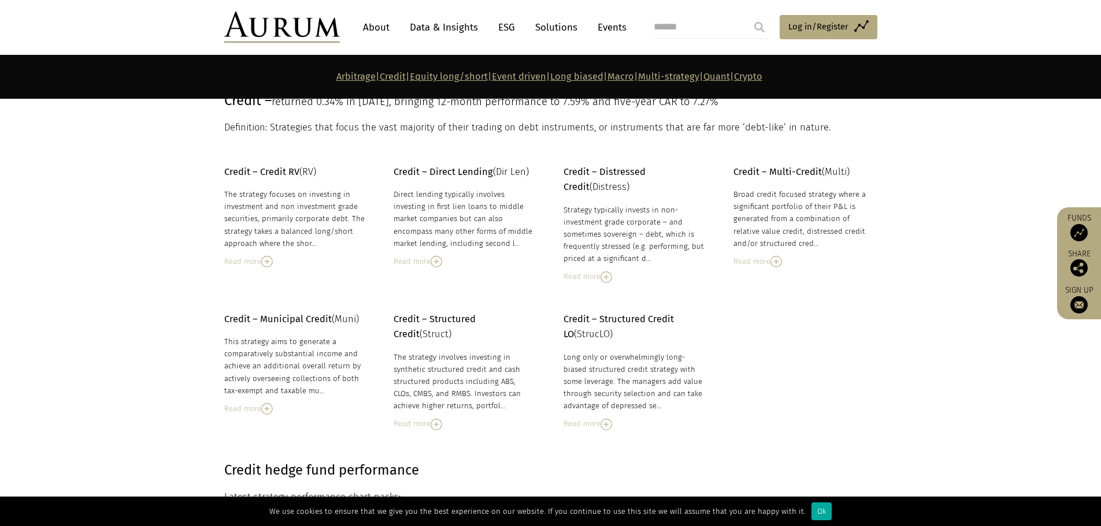  What do you see at coordinates (278, 319) in the screenshot?
I see `strong: Credit – Municipal Credit` at bounding box center [278, 319].